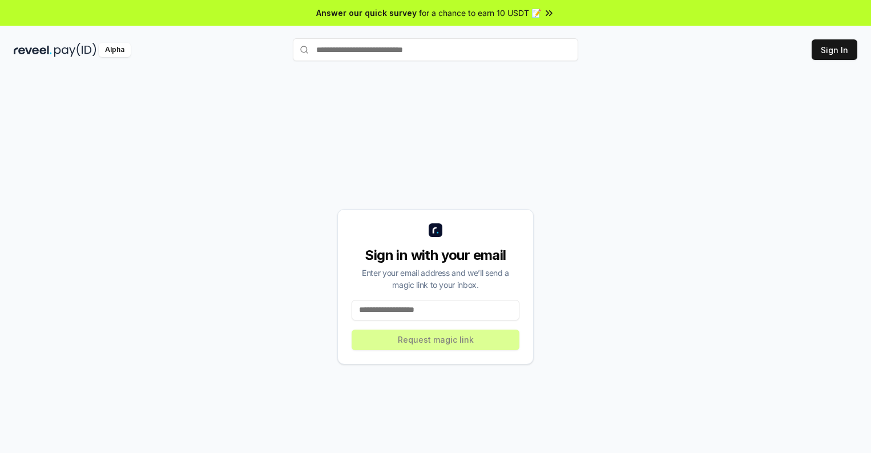 This screenshot has width=871, height=453. What do you see at coordinates (835, 50) in the screenshot?
I see `button: Sign In` at bounding box center [835, 50].